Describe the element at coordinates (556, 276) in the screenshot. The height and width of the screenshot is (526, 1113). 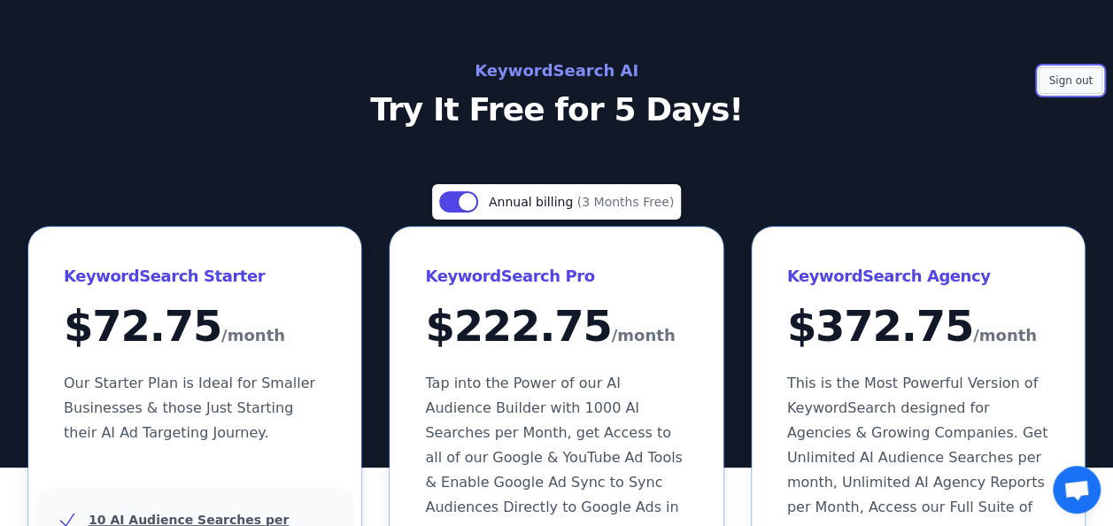
I see `h3: KeywordSearch Pro` at that location.